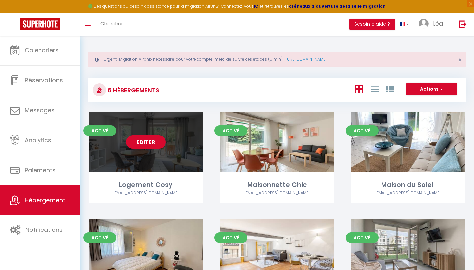  What do you see at coordinates (338, 6) in the screenshot?
I see `a: créneaux d'ouverture de la salle migration` at bounding box center [338, 6].